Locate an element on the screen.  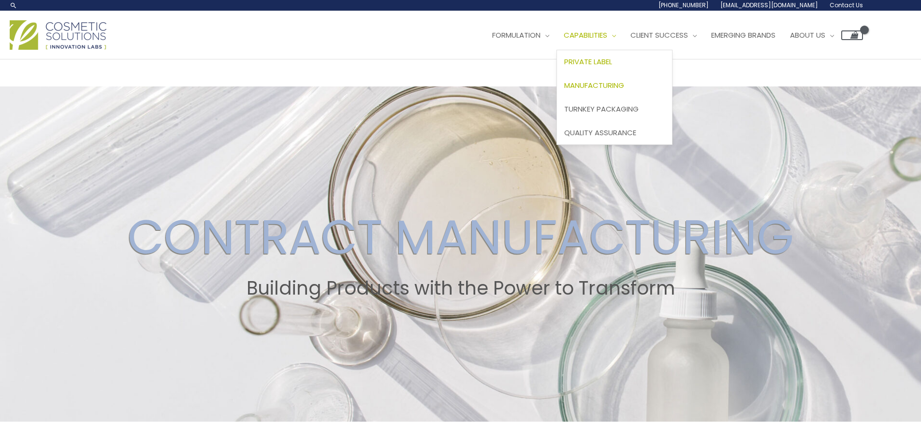
a: Search icon link is located at coordinates (14, 5).